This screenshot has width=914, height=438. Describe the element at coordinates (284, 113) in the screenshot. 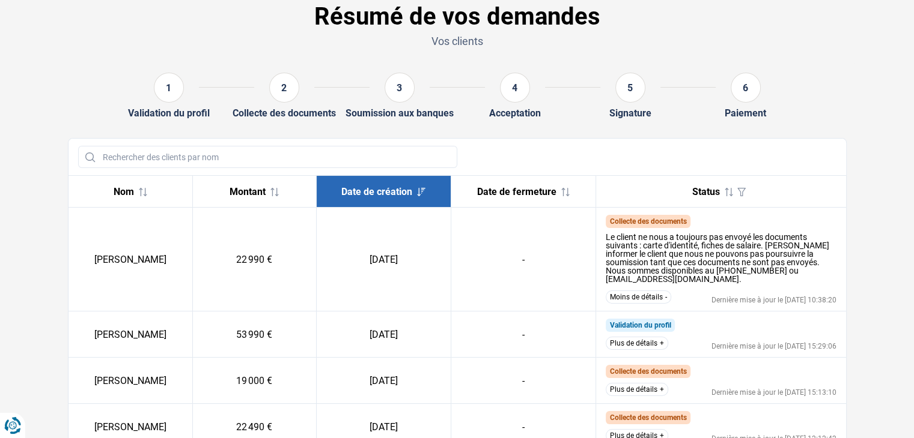

I see `div: Collecte des documents` at that location.